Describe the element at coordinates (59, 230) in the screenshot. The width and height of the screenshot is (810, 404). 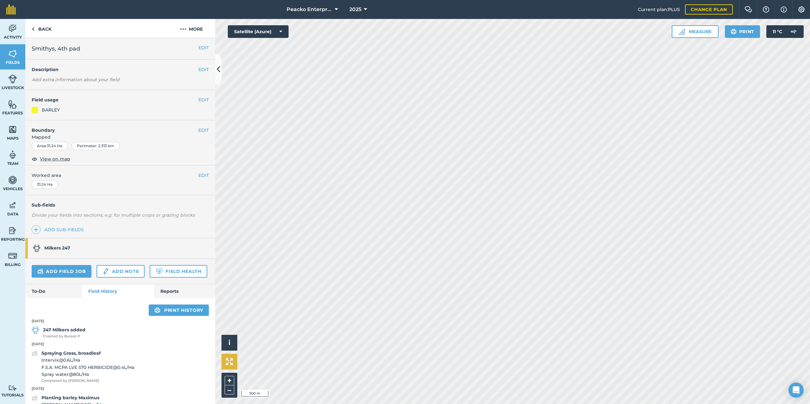
I see `a: Add sub-fields` at that location.